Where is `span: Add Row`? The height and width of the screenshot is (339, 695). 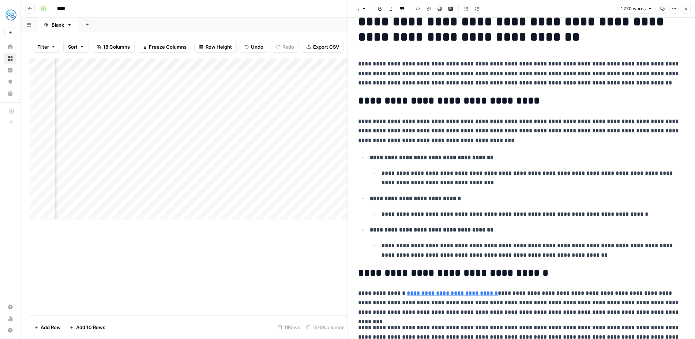 span: Add Row is located at coordinates (50, 327).